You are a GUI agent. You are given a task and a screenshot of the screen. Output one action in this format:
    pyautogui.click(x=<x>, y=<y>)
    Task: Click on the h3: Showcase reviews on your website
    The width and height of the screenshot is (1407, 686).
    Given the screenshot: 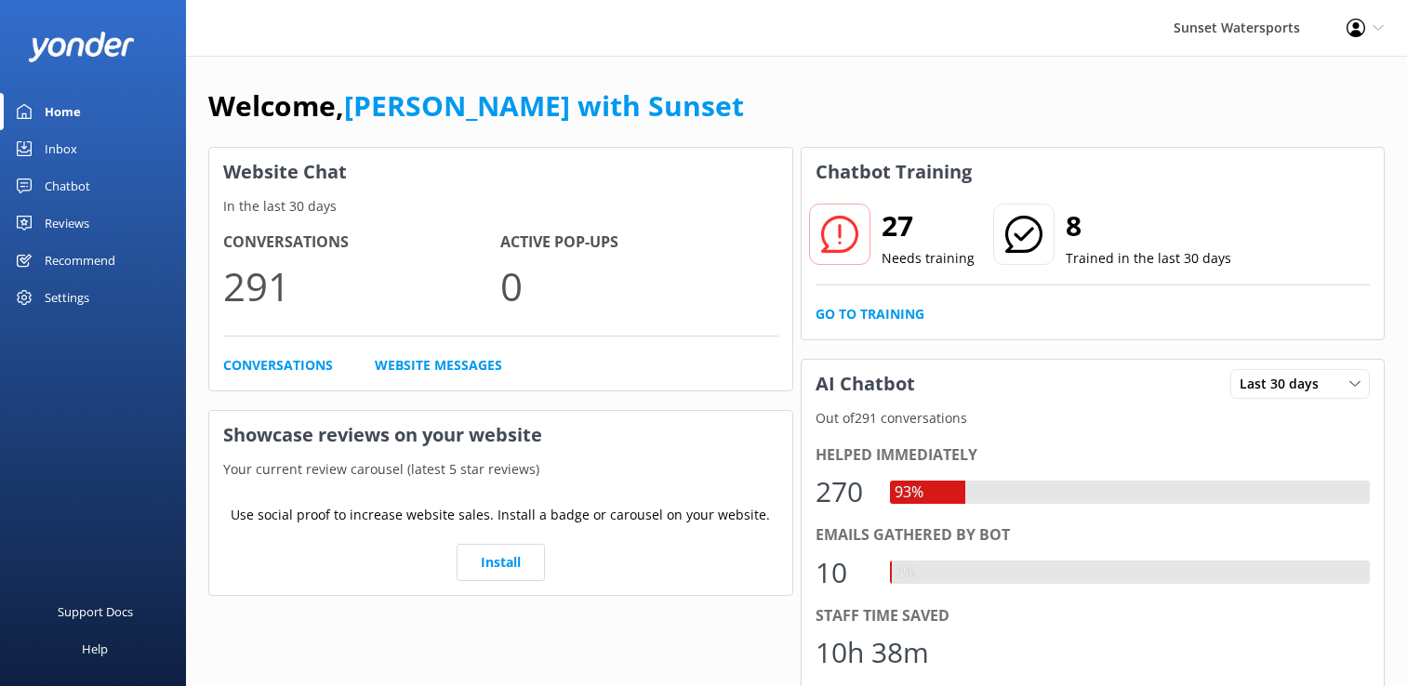 What is the action you would take?
    pyautogui.click(x=500, y=435)
    